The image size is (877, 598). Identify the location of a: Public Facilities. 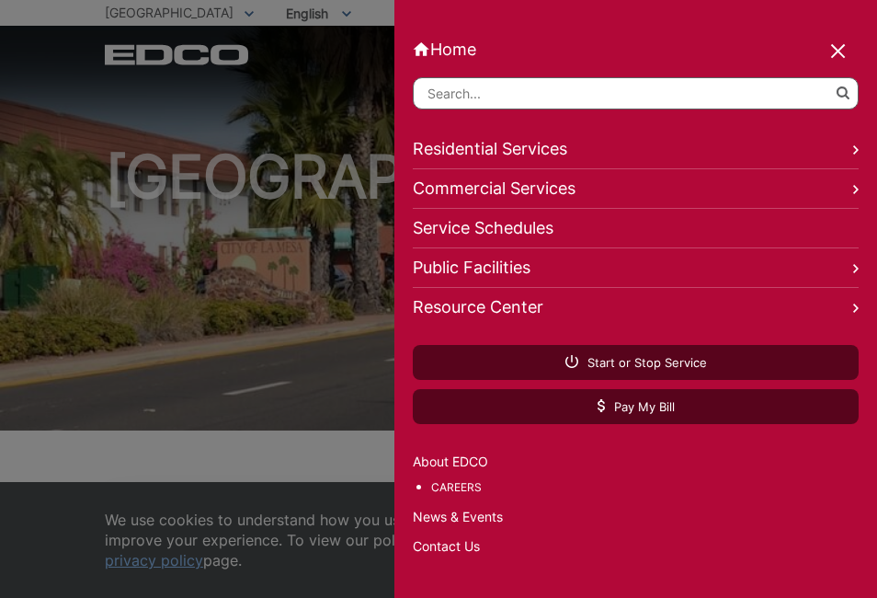
(635, 268).